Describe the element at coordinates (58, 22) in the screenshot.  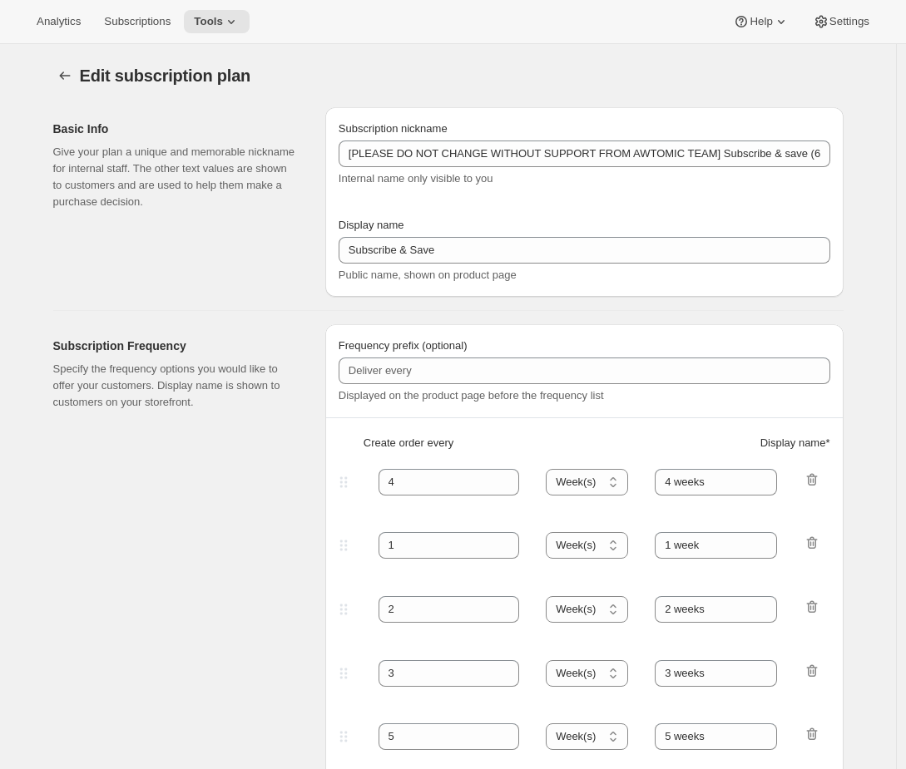
I see `button: Analytics` at that location.